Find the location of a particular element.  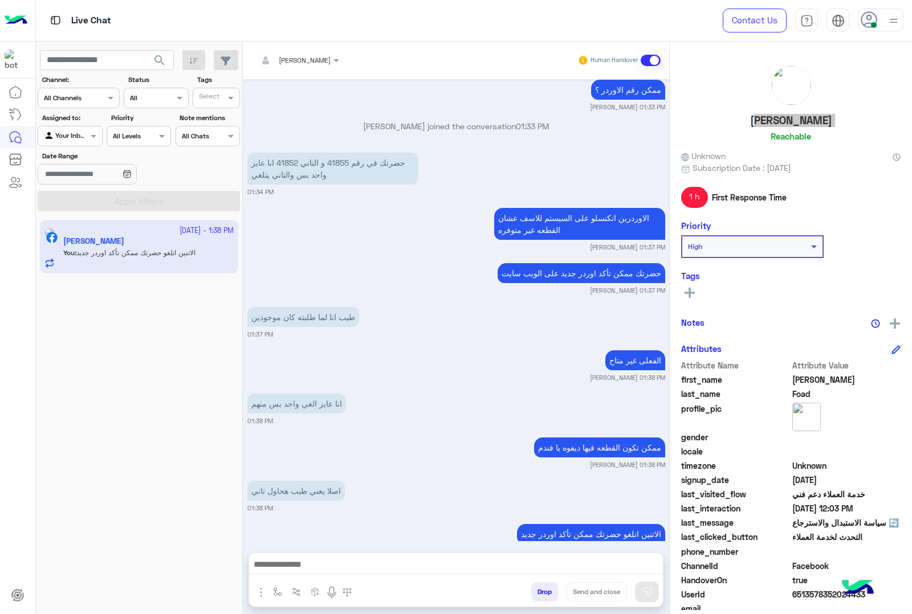

span: gender is located at coordinates (735, 437).